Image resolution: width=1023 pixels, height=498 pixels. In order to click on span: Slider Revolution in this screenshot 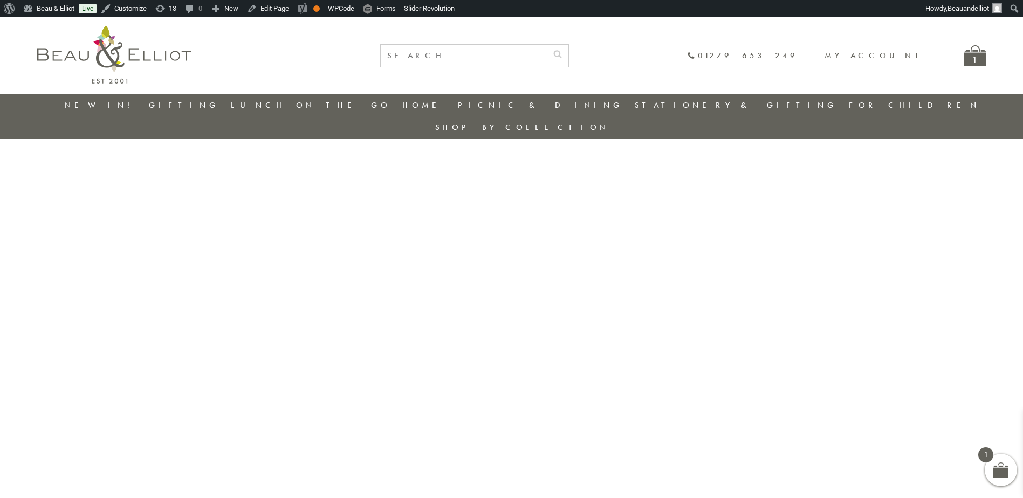, I will do `click(429, 8)`.